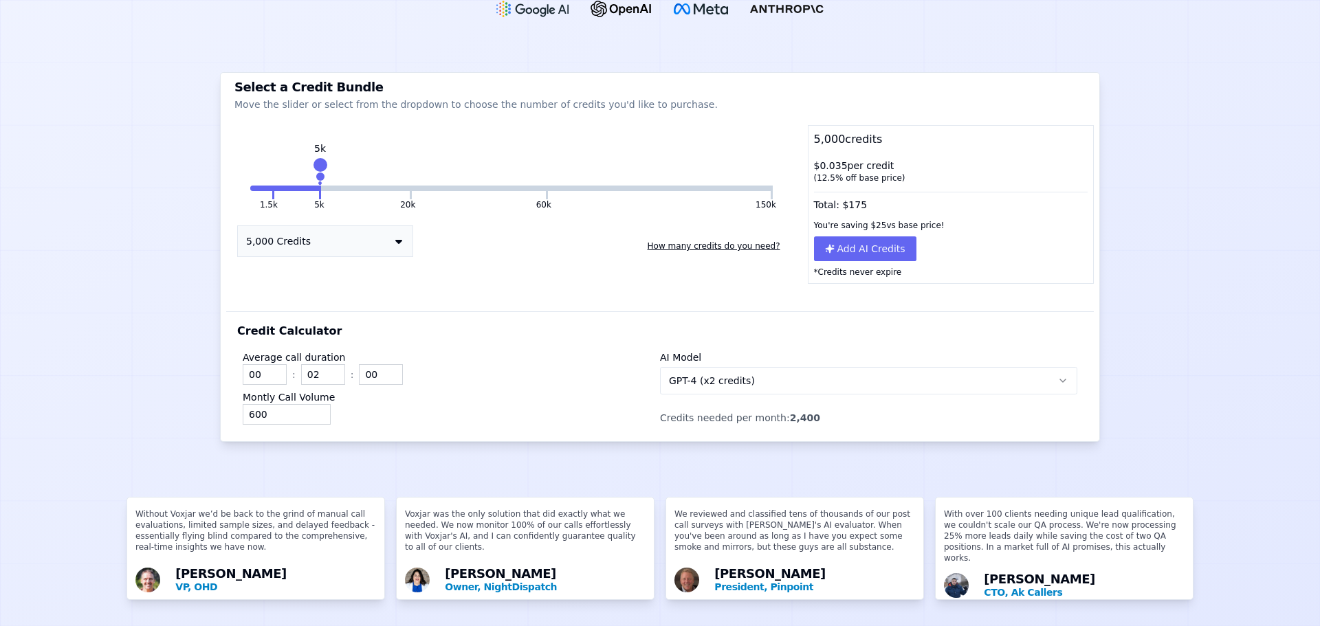 Image resolution: width=1320 pixels, height=626 pixels. I want to click on p: CTO, Ak Callers, so click(1084, 592).